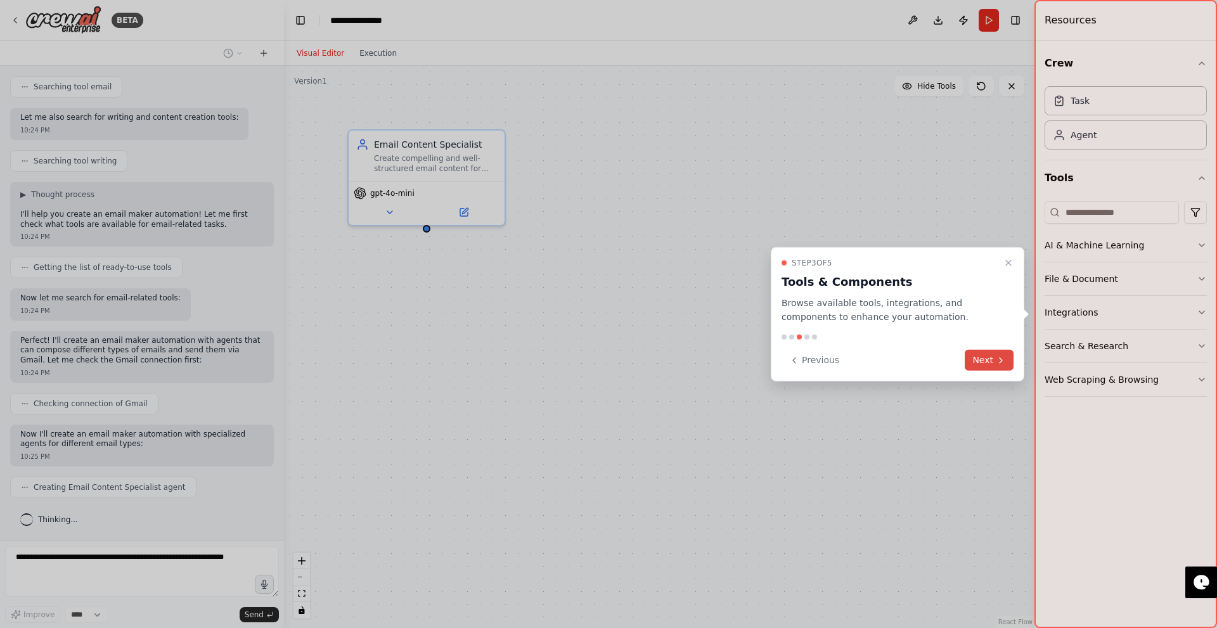 The image size is (1217, 628). Describe the element at coordinates (890, 281) in the screenshot. I see `h3: Tools & Components` at that location.